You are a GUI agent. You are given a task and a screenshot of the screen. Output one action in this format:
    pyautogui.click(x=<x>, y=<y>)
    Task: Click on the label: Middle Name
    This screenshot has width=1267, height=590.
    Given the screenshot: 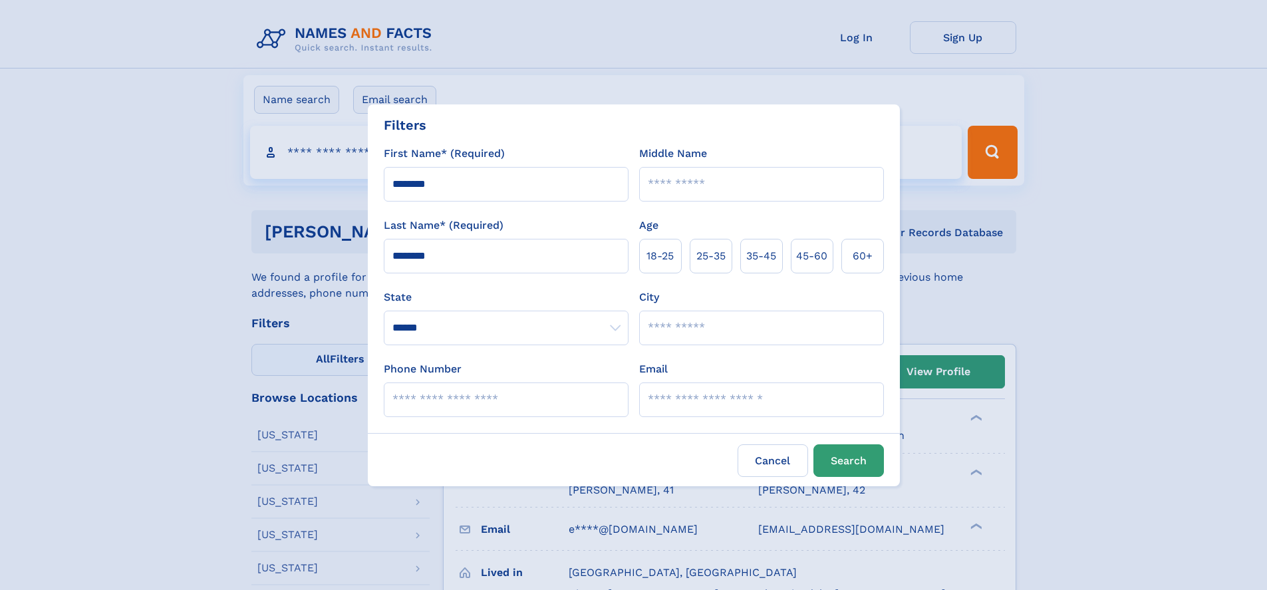 What is the action you would take?
    pyautogui.click(x=673, y=154)
    